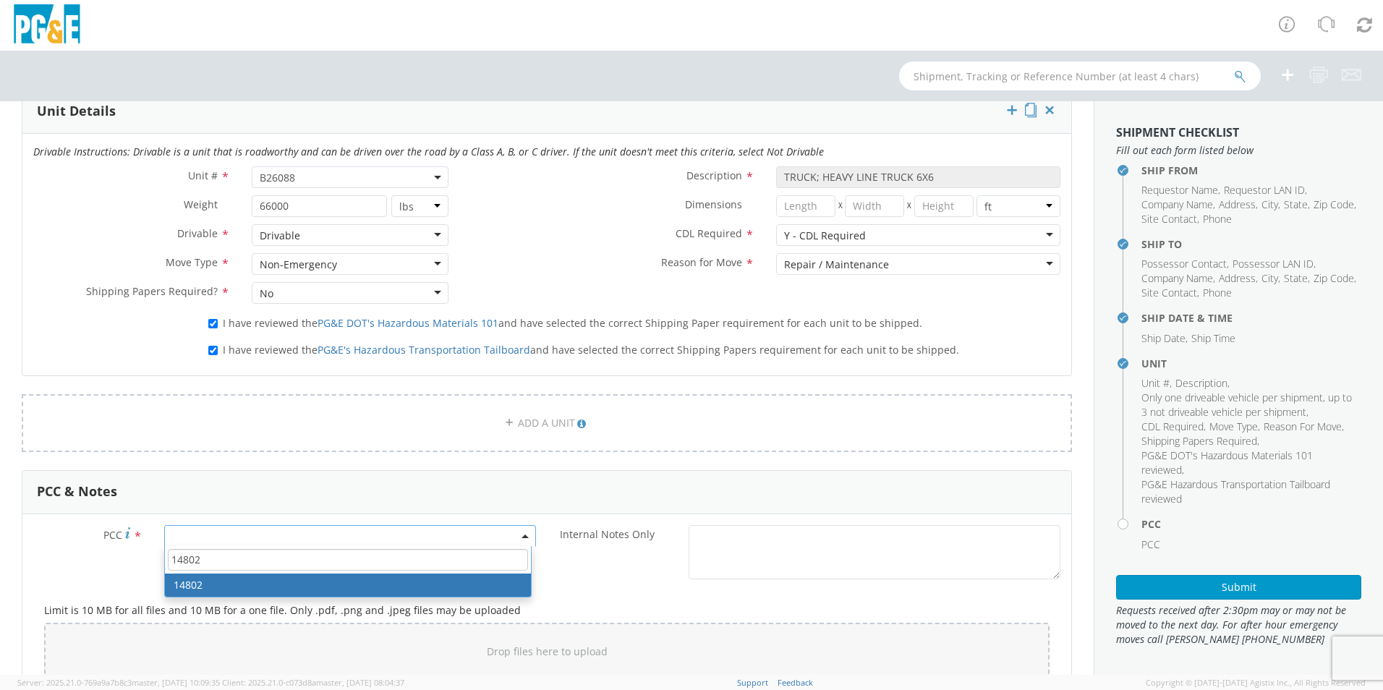  I want to click on input: Length, so click(806, 206).